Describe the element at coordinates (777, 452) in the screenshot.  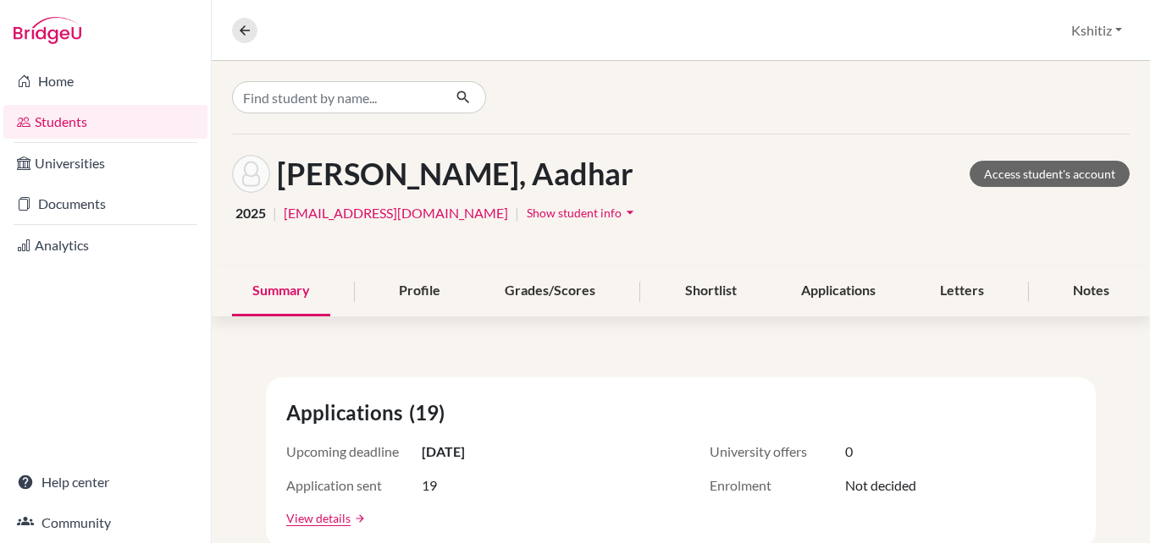
I see `span: University offers` at that location.